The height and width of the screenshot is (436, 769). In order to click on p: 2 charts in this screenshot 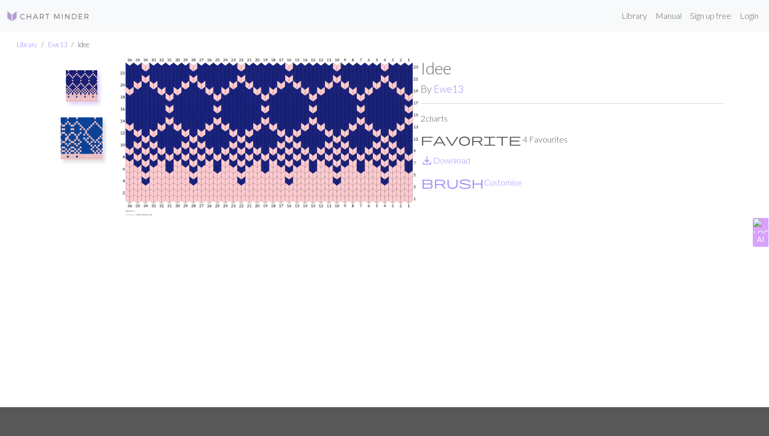, I will do `click(572, 118)`.